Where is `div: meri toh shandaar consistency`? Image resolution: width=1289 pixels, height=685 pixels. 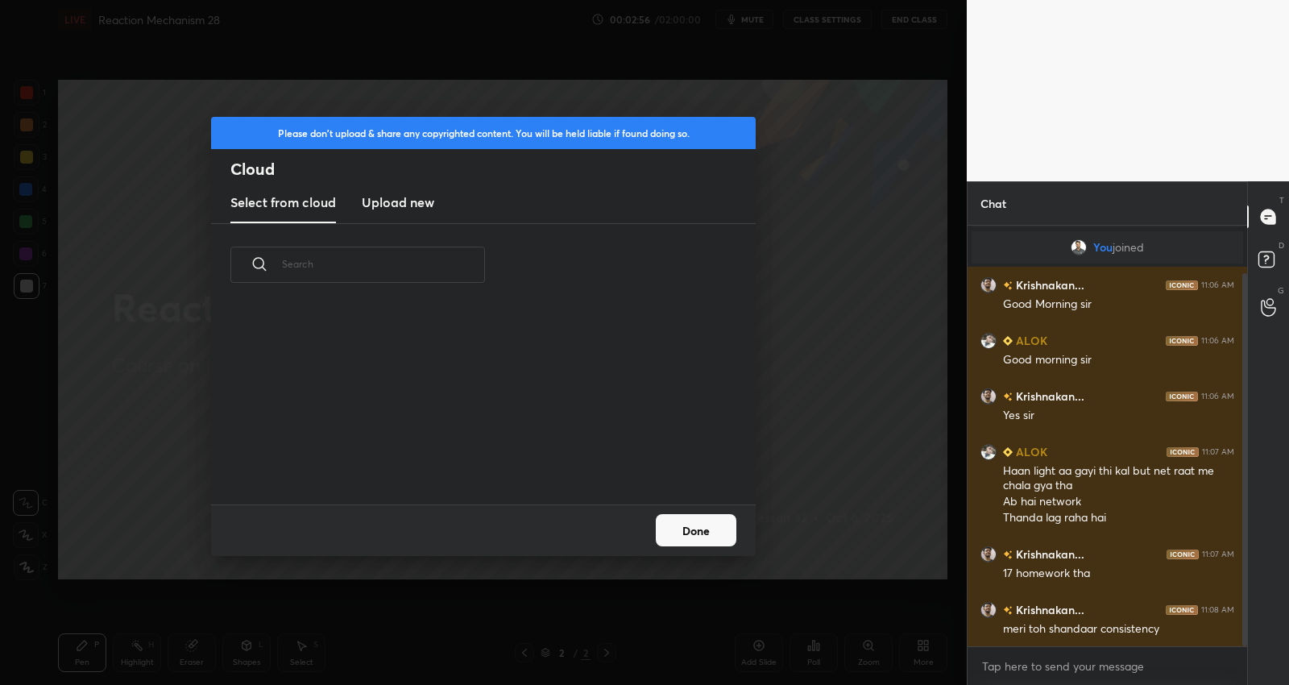 div: meri toh shandaar consistency is located at coordinates (1119, 629).